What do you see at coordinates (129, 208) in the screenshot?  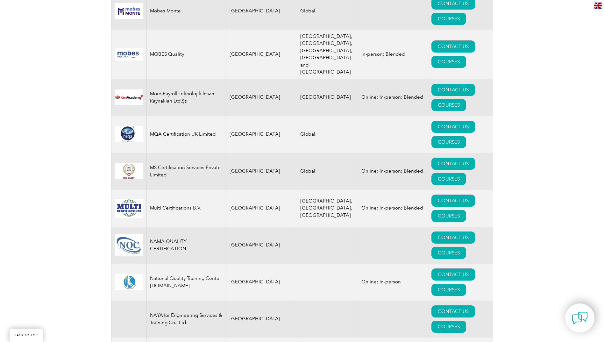 I see `img: dcceface-21a8-ef11-b8e9-00224893fac3-logo.png` at bounding box center [129, 208].